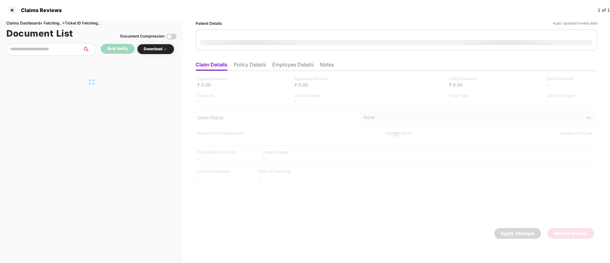  What do you see at coordinates (250, 66) in the screenshot?
I see `li: Policy Details` at bounding box center [250, 66].